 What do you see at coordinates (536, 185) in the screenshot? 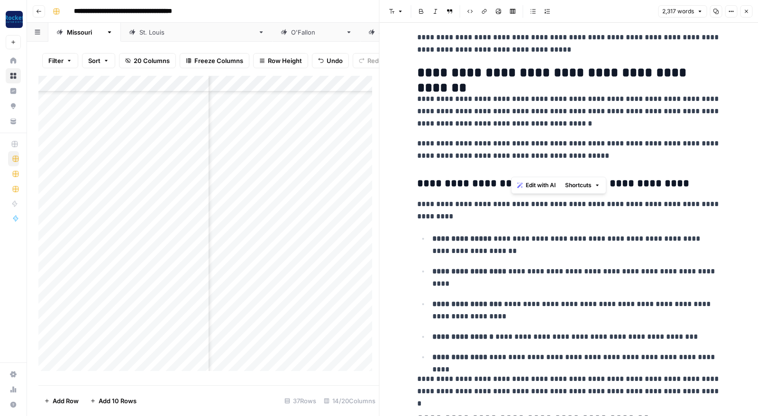
I see `button: Edit with AI` at bounding box center [536, 185].